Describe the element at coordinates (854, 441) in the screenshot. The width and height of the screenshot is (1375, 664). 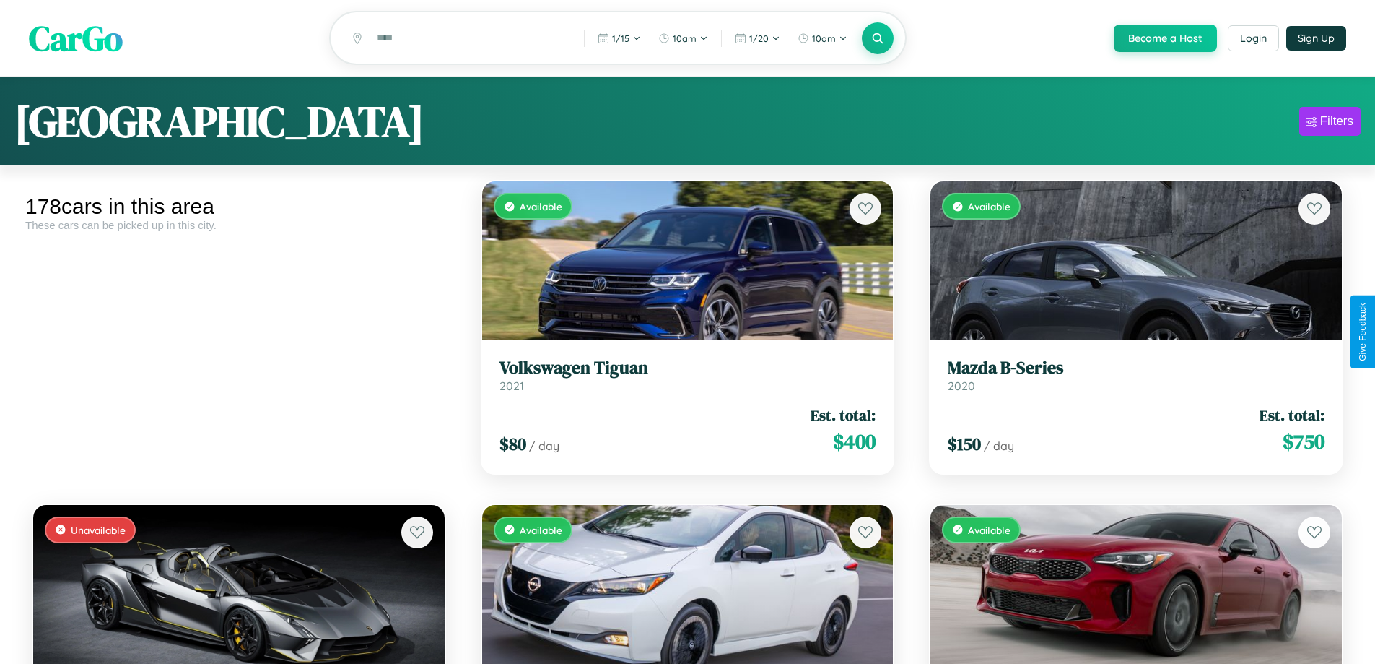
I see `span: $ 400` at that location.